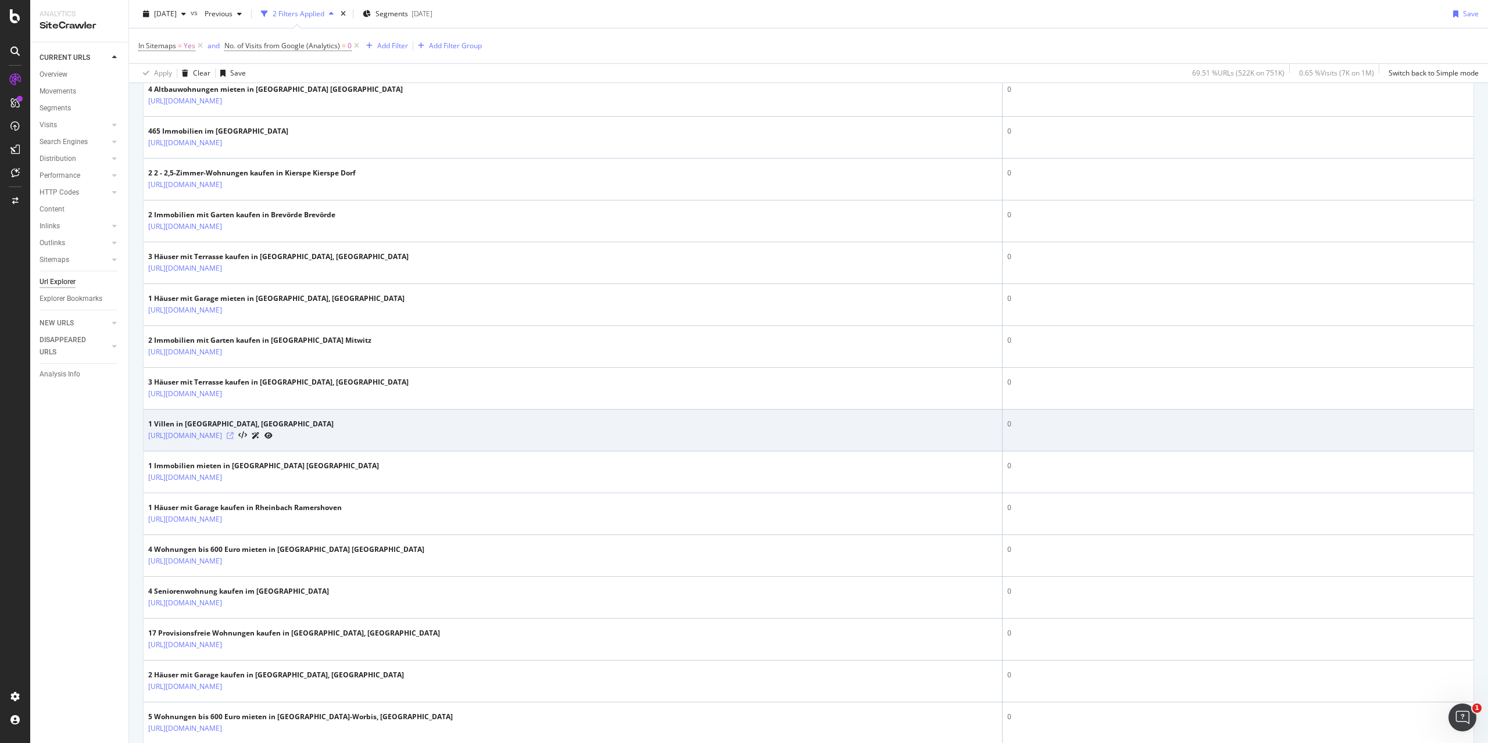 This screenshot has height=743, width=1488. I want to click on div: Visits, so click(48, 125).